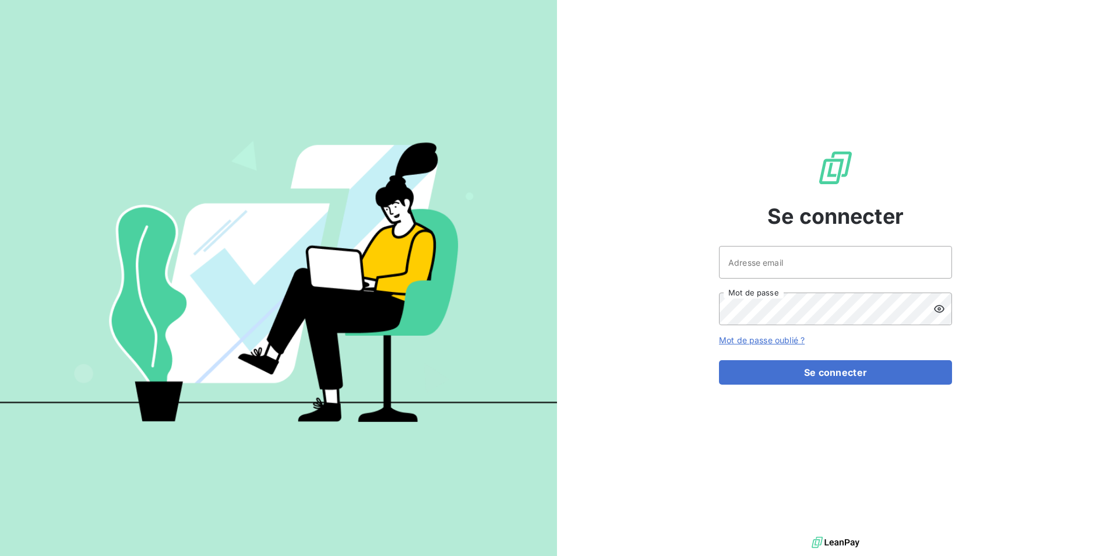 Image resolution: width=1114 pixels, height=556 pixels. Describe the element at coordinates (835, 216) in the screenshot. I see `span: Se connecter` at that location.